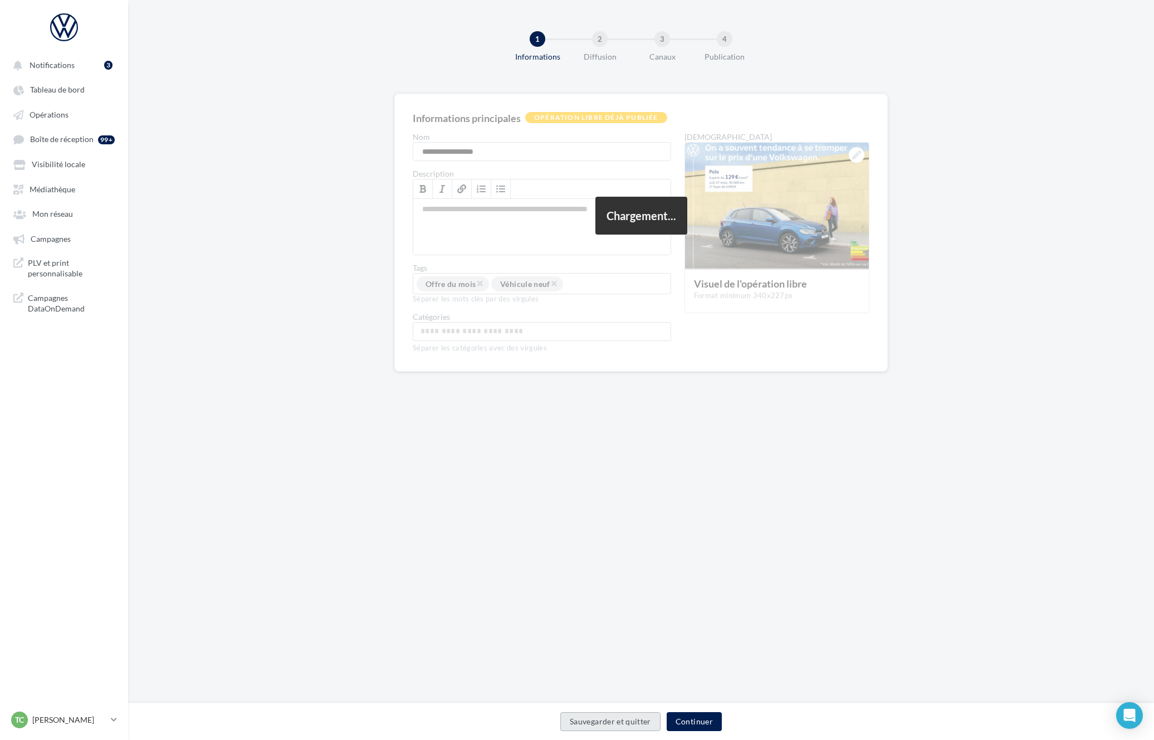  I want to click on div: Canaux, so click(662, 57).